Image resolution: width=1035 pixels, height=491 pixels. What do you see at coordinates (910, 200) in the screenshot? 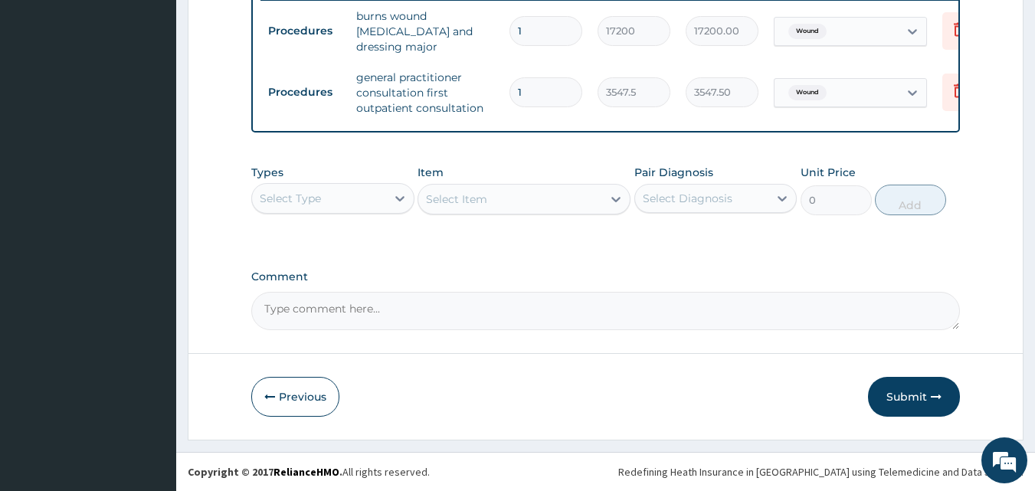
I see `button: Add` at bounding box center [910, 200].